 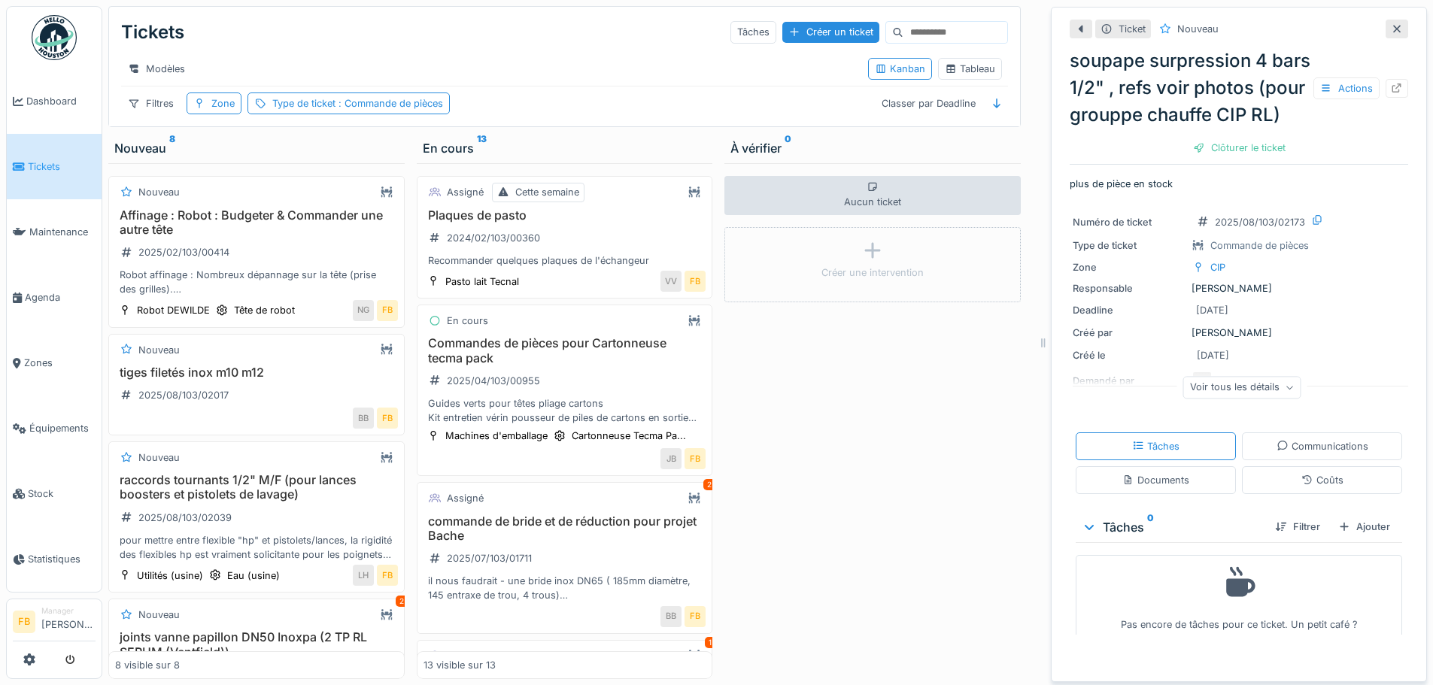 What do you see at coordinates (565, 350) in the screenshot?
I see `h3: Commandes de pièces pour Cartonneuse tecma pack` at bounding box center [565, 350].